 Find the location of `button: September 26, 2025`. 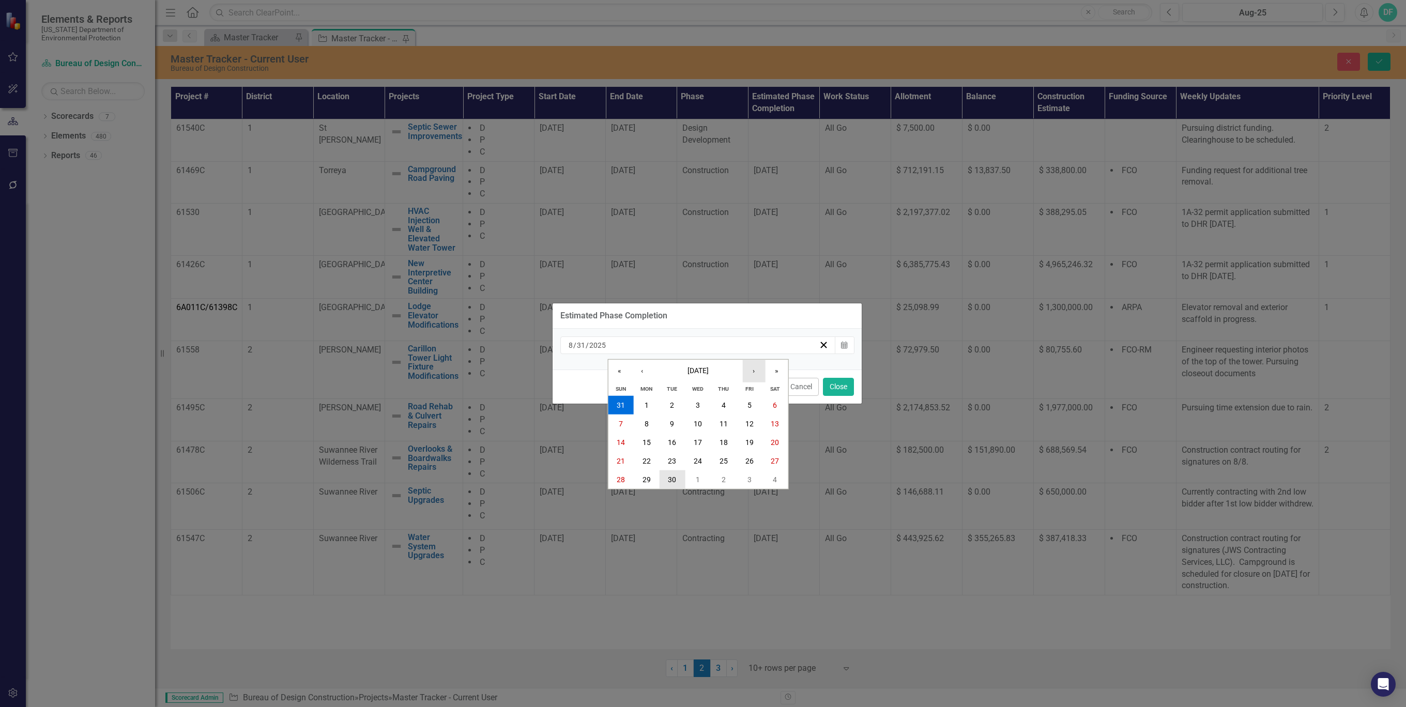

button: September 26, 2025 is located at coordinates (749, 461).